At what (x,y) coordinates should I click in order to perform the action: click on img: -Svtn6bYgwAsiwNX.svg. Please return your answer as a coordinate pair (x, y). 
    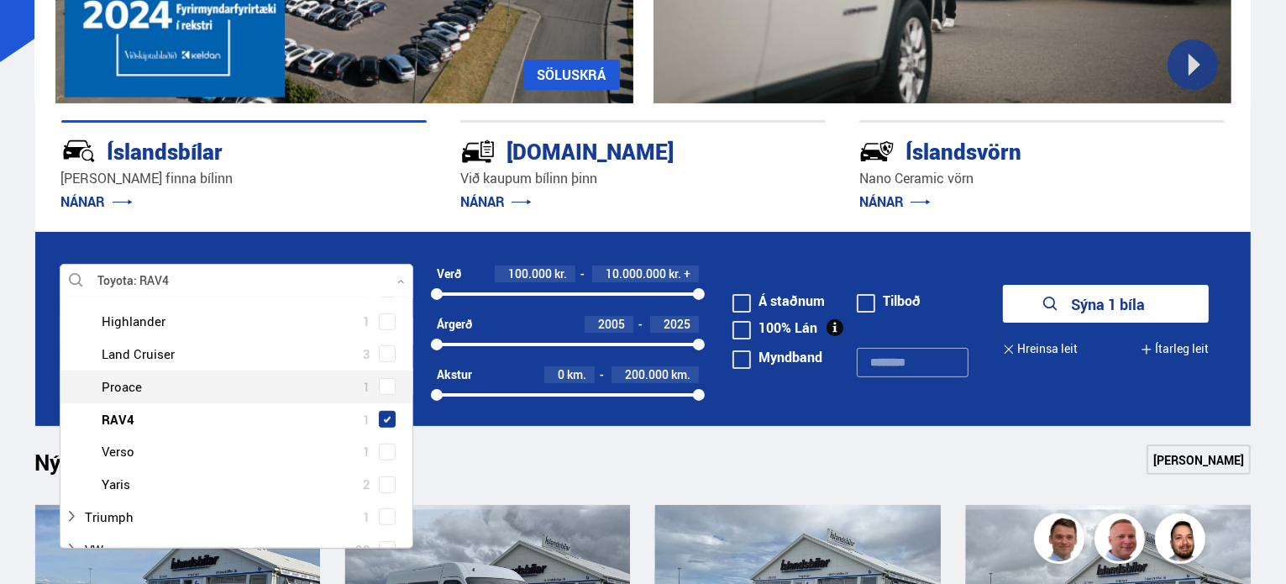
    Looking at the image, I should click on (877, 151).